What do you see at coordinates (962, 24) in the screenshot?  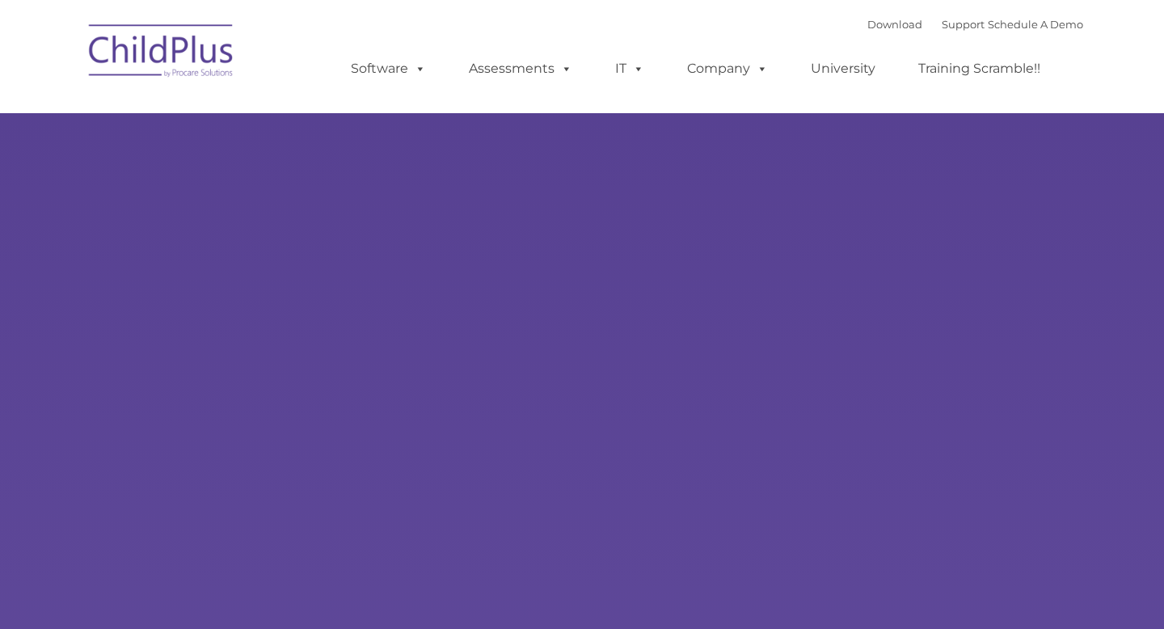 I see `a: Support` at bounding box center [962, 24].